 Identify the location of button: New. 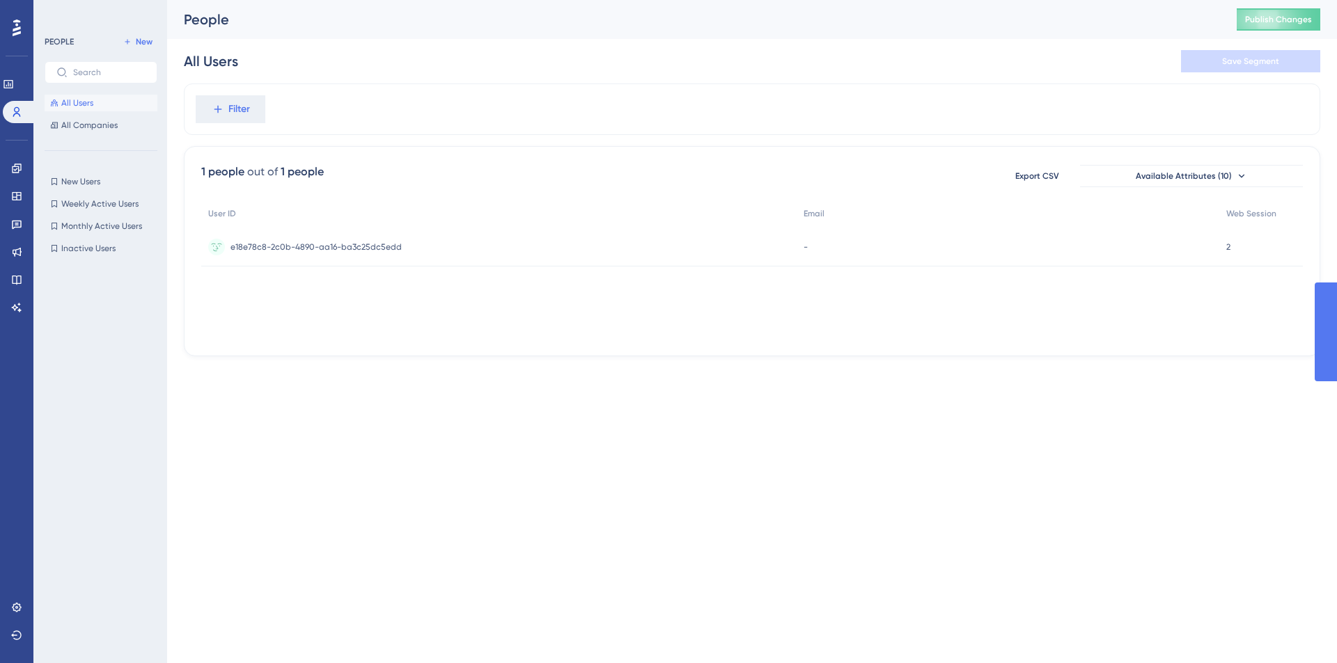
(138, 42).